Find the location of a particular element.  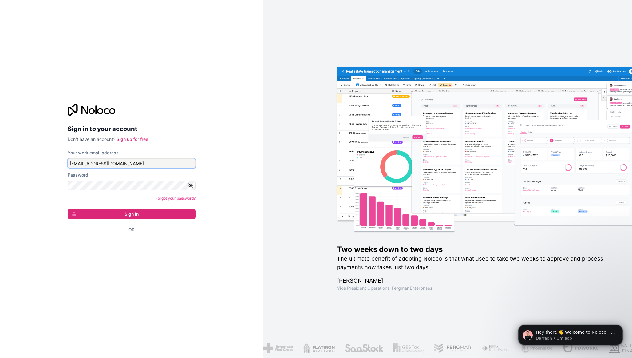

img: Profile image for Darragh is located at coordinates (19, 23).